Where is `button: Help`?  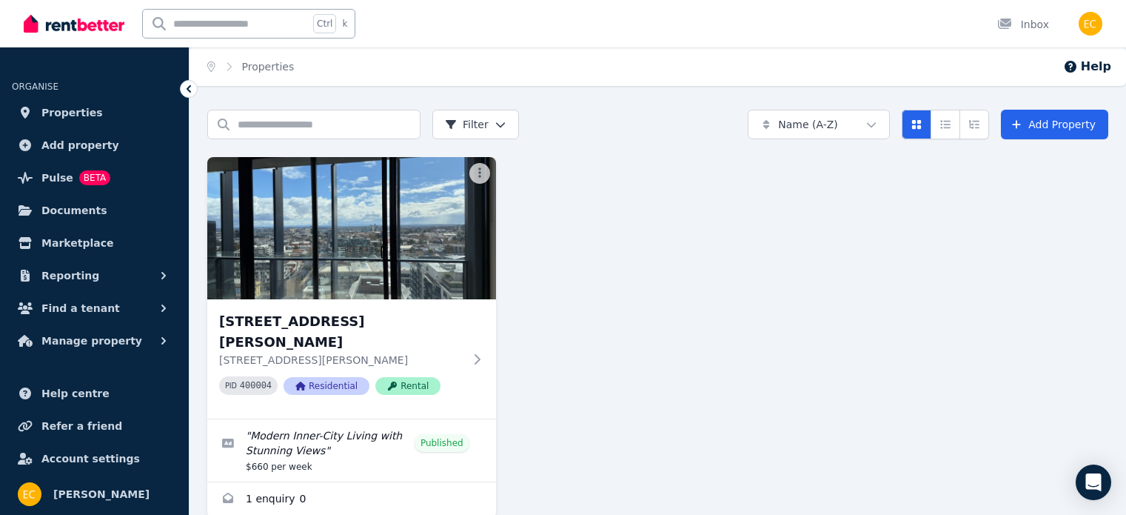 button: Help is located at coordinates (1087, 67).